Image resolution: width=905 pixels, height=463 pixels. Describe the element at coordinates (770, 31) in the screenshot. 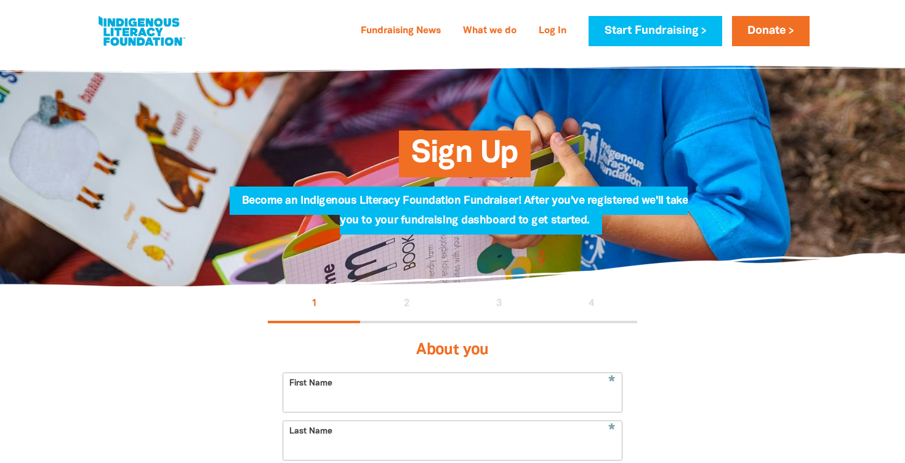

I see `a: Donate` at that location.